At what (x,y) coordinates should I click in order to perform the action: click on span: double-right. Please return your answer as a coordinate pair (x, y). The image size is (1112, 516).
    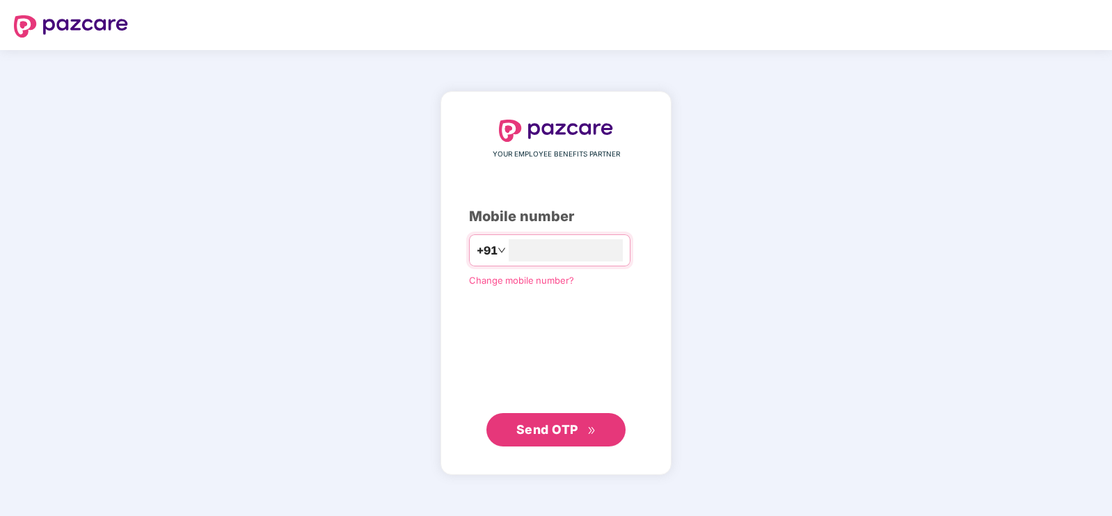
    Looking at the image, I should click on (592, 431).